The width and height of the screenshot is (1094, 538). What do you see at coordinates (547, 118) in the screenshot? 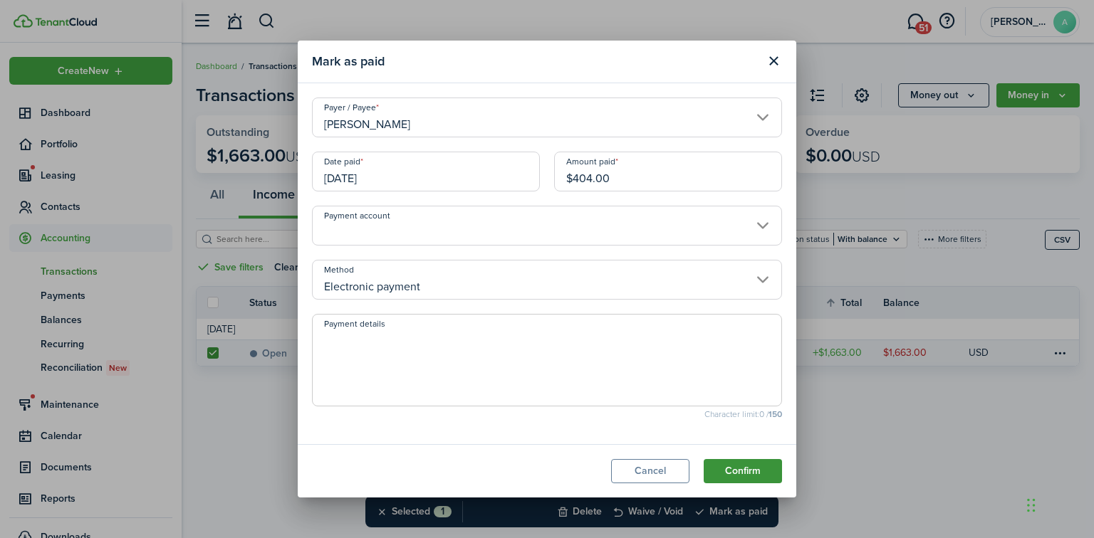
I see `input: Select a payer / payee` at bounding box center [547, 118].